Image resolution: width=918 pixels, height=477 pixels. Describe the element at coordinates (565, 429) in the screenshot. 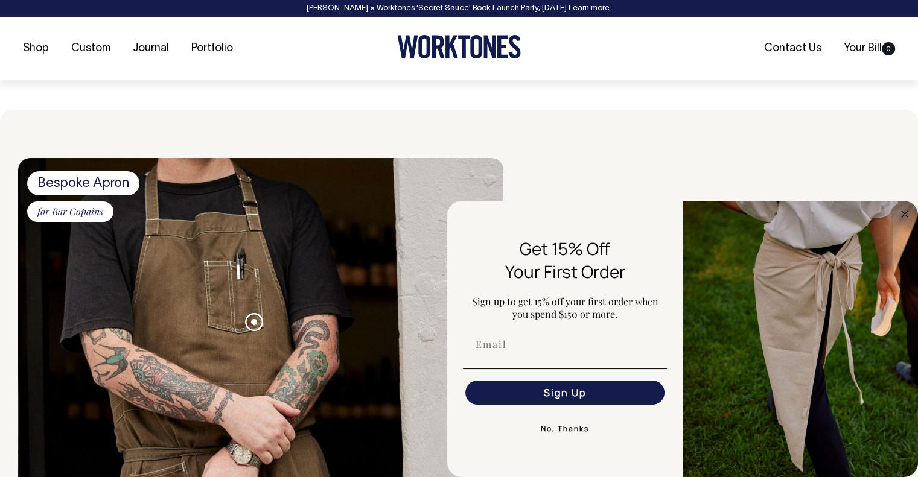

I see `button: No, Thanks` at that location.